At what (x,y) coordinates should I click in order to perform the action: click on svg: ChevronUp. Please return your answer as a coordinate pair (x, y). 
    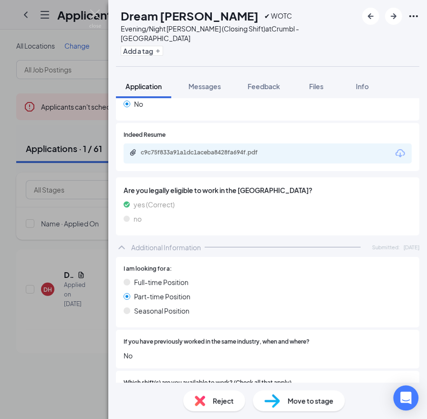
    Looking at the image, I should click on (122, 248).